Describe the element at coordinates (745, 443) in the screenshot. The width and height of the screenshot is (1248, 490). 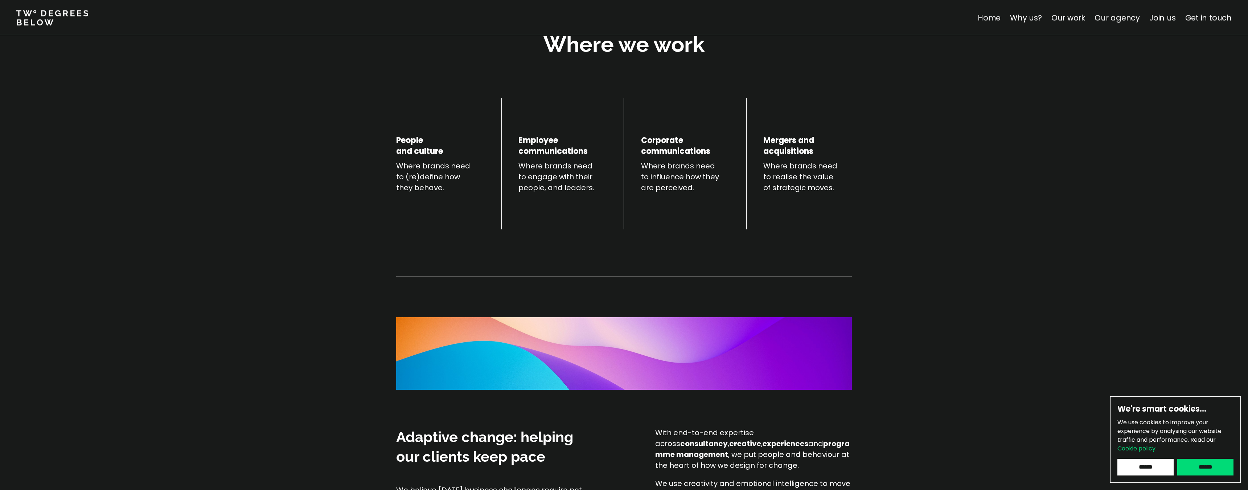
I see `strong: creative` at that location.